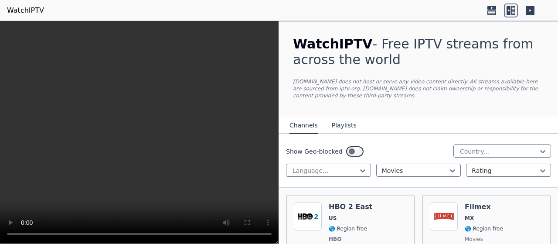  I want to click on h6: Filmex, so click(484, 207).